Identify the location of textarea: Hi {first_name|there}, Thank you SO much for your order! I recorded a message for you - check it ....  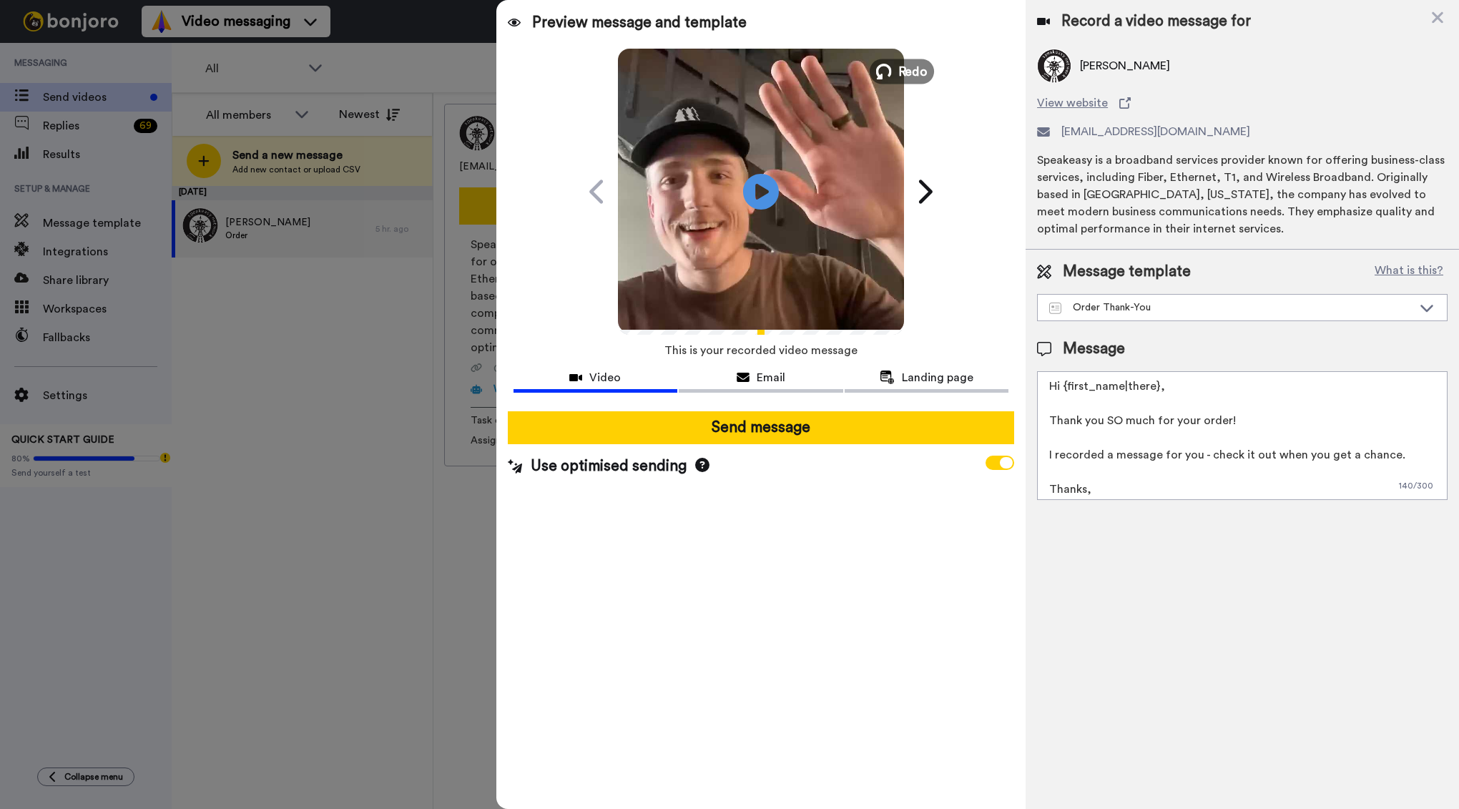
(1242, 436).